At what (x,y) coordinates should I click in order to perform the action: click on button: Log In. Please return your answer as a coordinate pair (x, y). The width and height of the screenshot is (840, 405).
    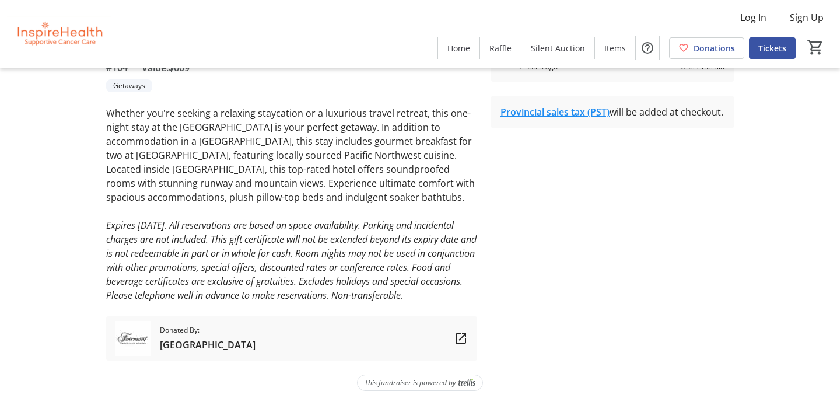
    Looking at the image, I should click on (753, 17).